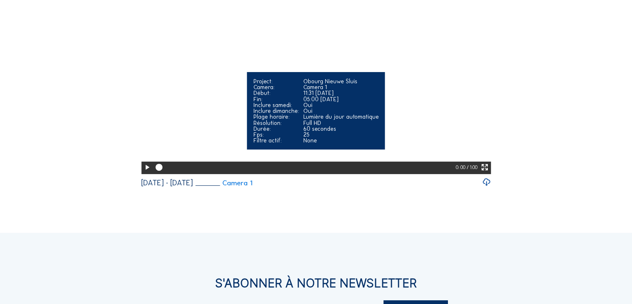  I want to click on div: Durée:, so click(276, 128).